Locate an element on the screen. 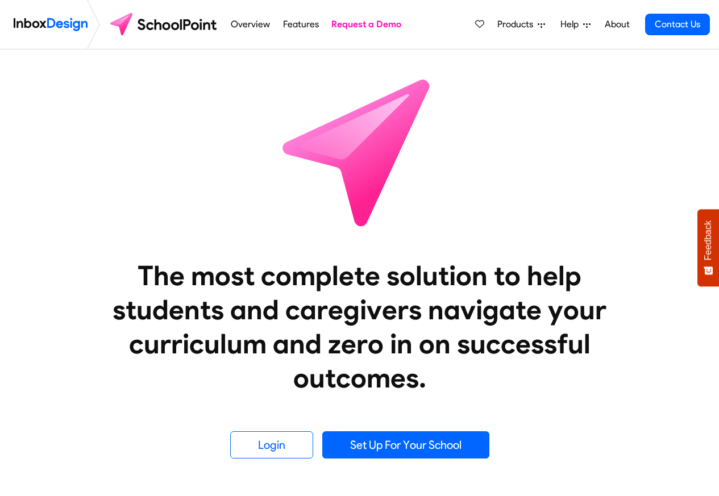 The image size is (719, 496). button: Feedback - Show survey is located at coordinates (708, 248).